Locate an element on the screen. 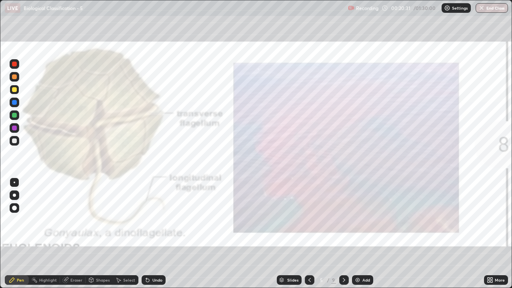 The width and height of the screenshot is (512, 288). div: Pen is located at coordinates (20, 280).